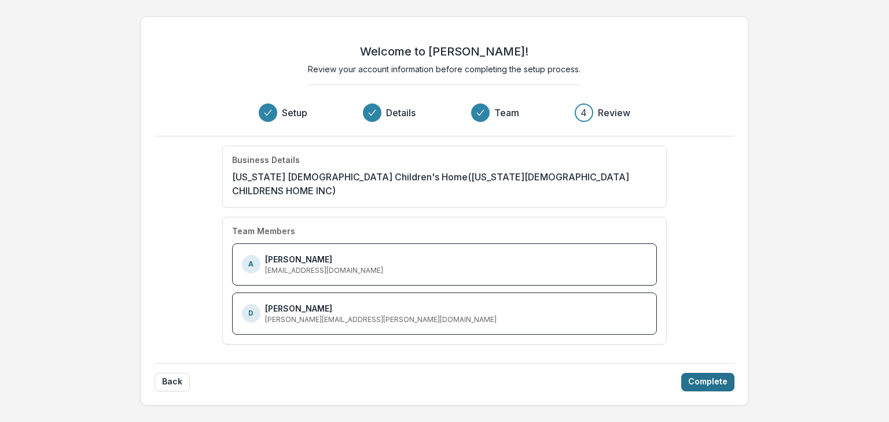 The width and height of the screenshot is (889, 422). I want to click on h3: Details, so click(400, 113).